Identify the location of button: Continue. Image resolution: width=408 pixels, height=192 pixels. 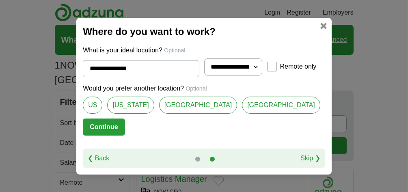
(104, 127).